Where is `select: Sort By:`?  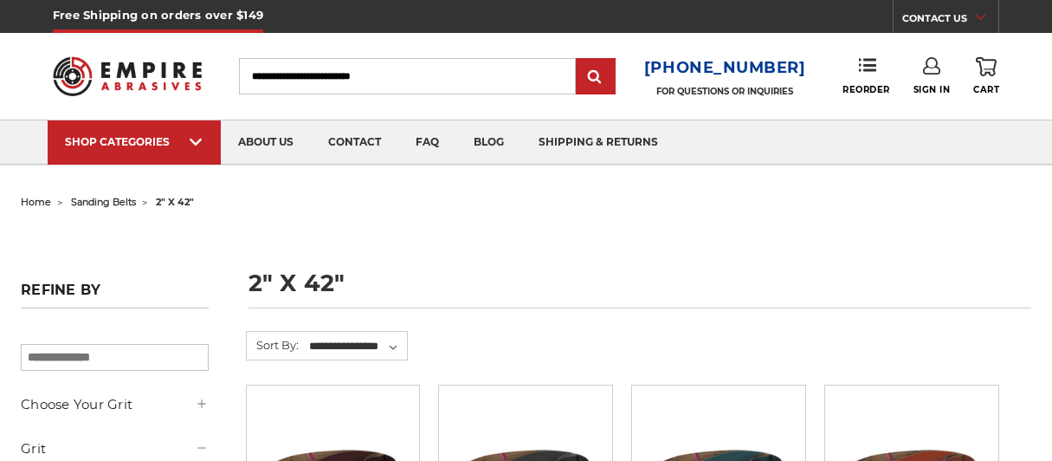 select: Sort By: is located at coordinates (357, 346).